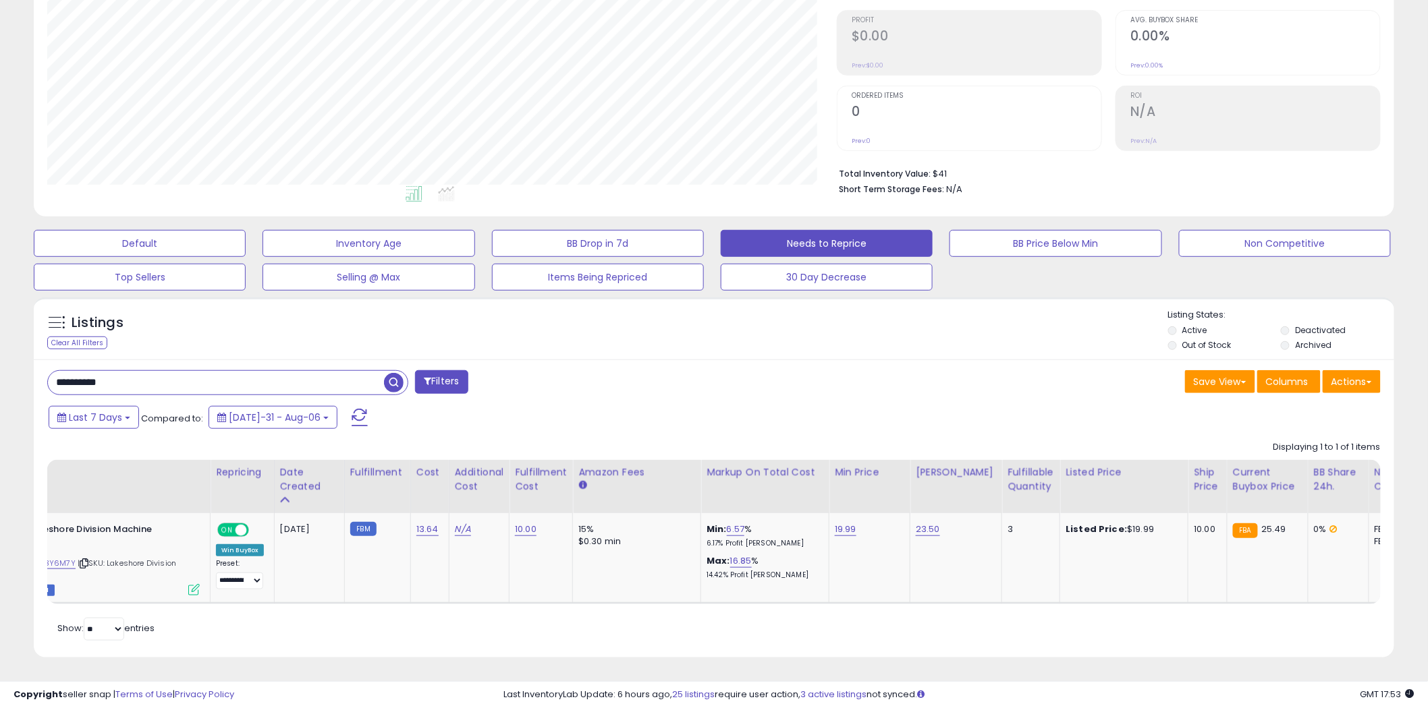 This screenshot has height=708, width=1428. Describe the element at coordinates (598, 277) in the screenshot. I see `button: Items Being Repriced` at that location.